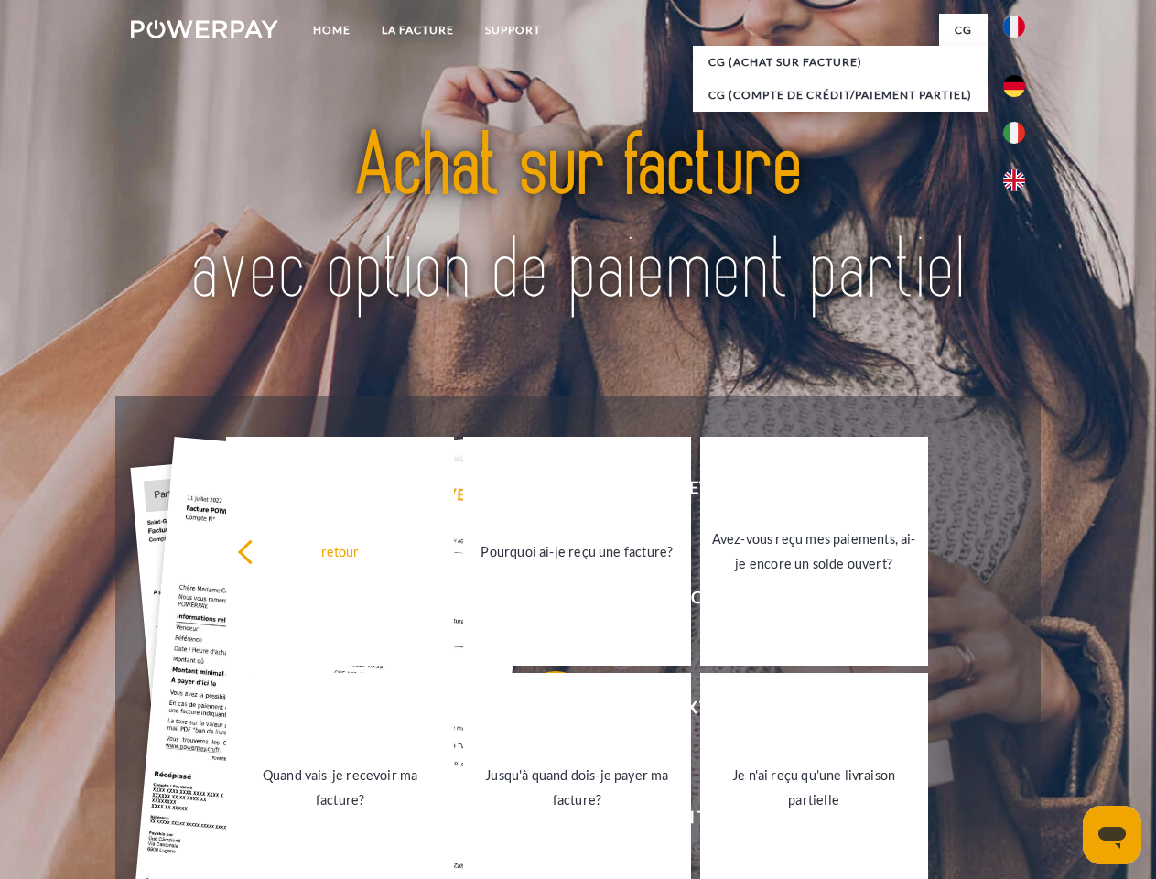 The width and height of the screenshot is (1156, 879). Describe the element at coordinates (340, 787) in the screenshot. I see `div: Quand vais-je recevoir ma facture?` at that location.